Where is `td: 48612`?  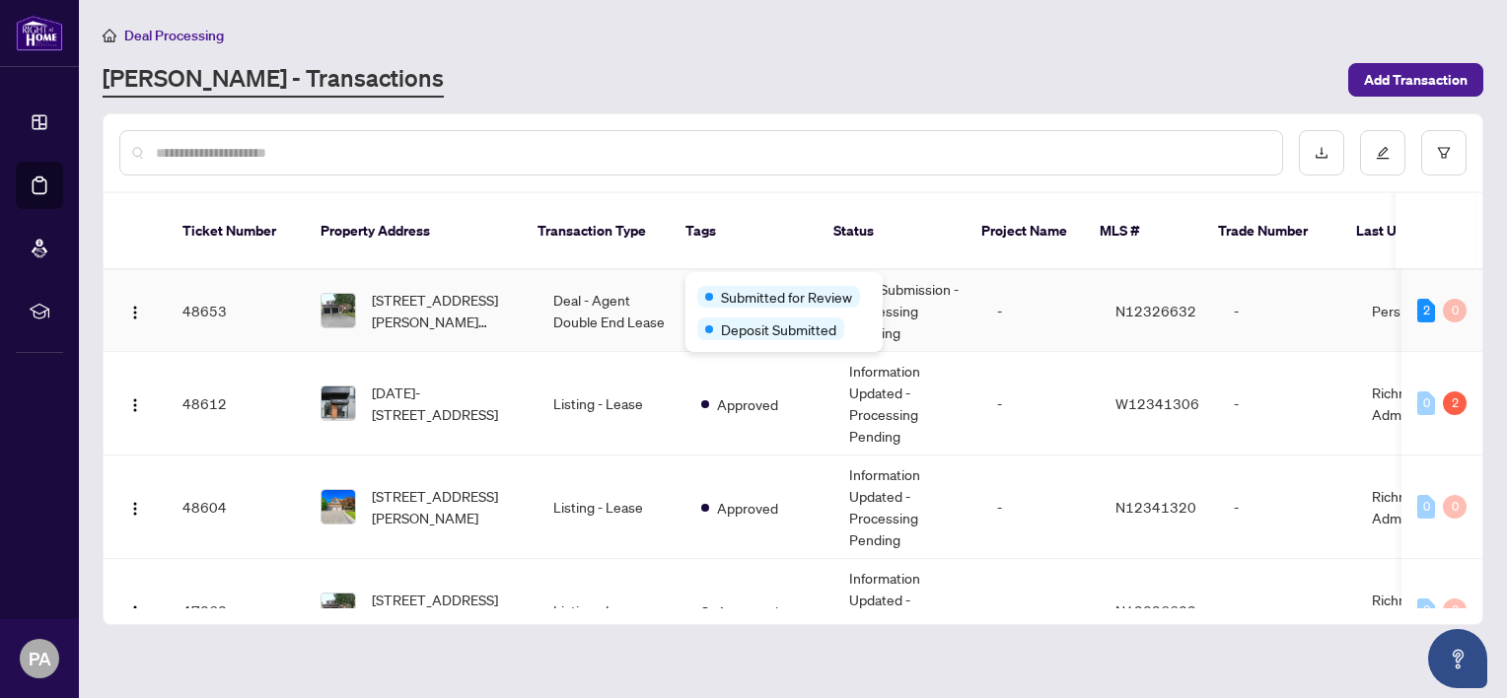
td: 48612 is located at coordinates (236, 404).